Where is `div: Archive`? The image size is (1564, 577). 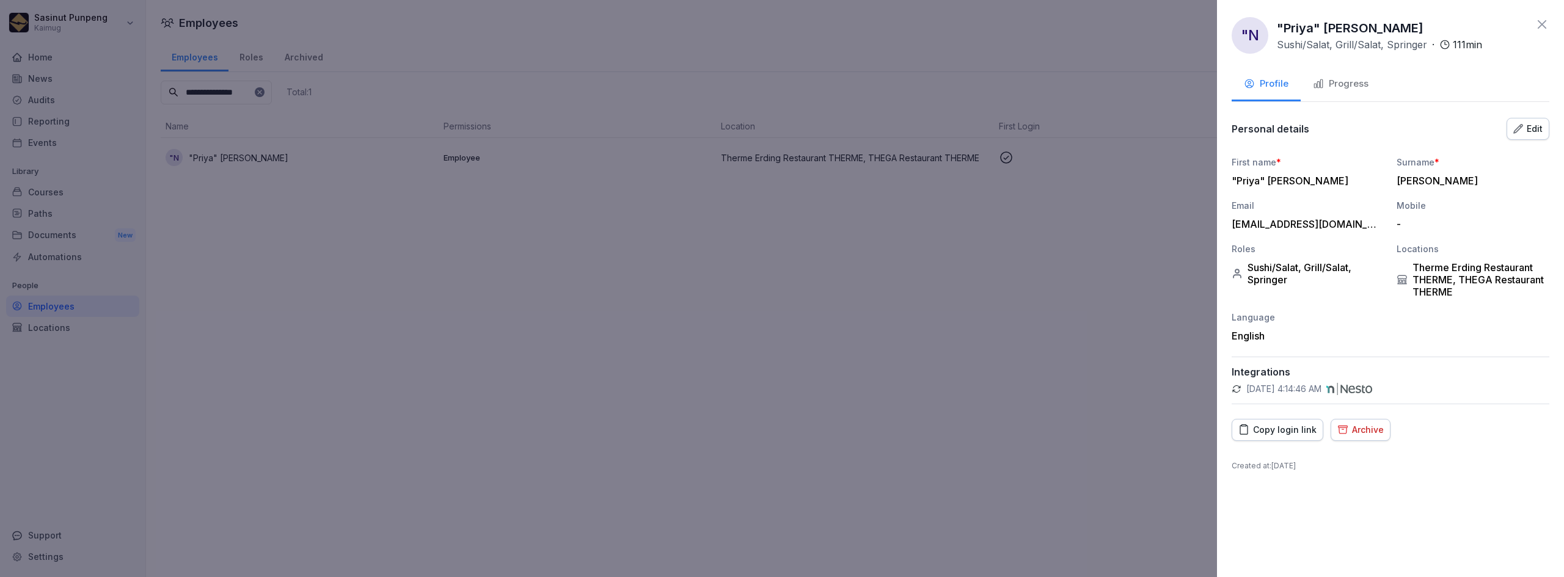
div: Archive is located at coordinates (1360, 430).